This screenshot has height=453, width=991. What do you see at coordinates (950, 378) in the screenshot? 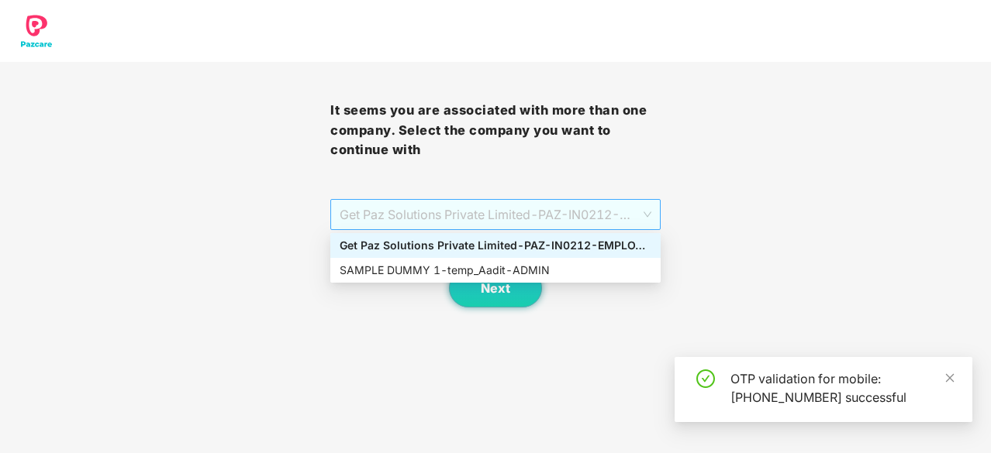
I see `span: close` at bounding box center [950, 378].